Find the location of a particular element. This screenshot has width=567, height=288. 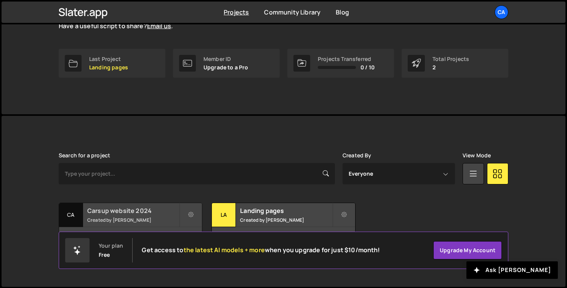

a: Ca is located at coordinates (501, 12).